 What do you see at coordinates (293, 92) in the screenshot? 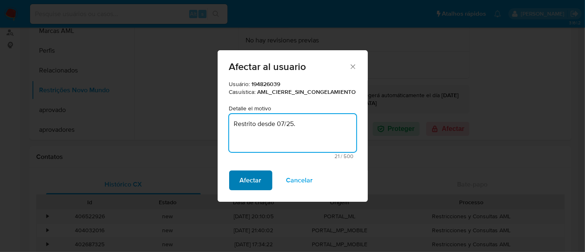
I see `p: Casuística:` at bounding box center [293, 92].